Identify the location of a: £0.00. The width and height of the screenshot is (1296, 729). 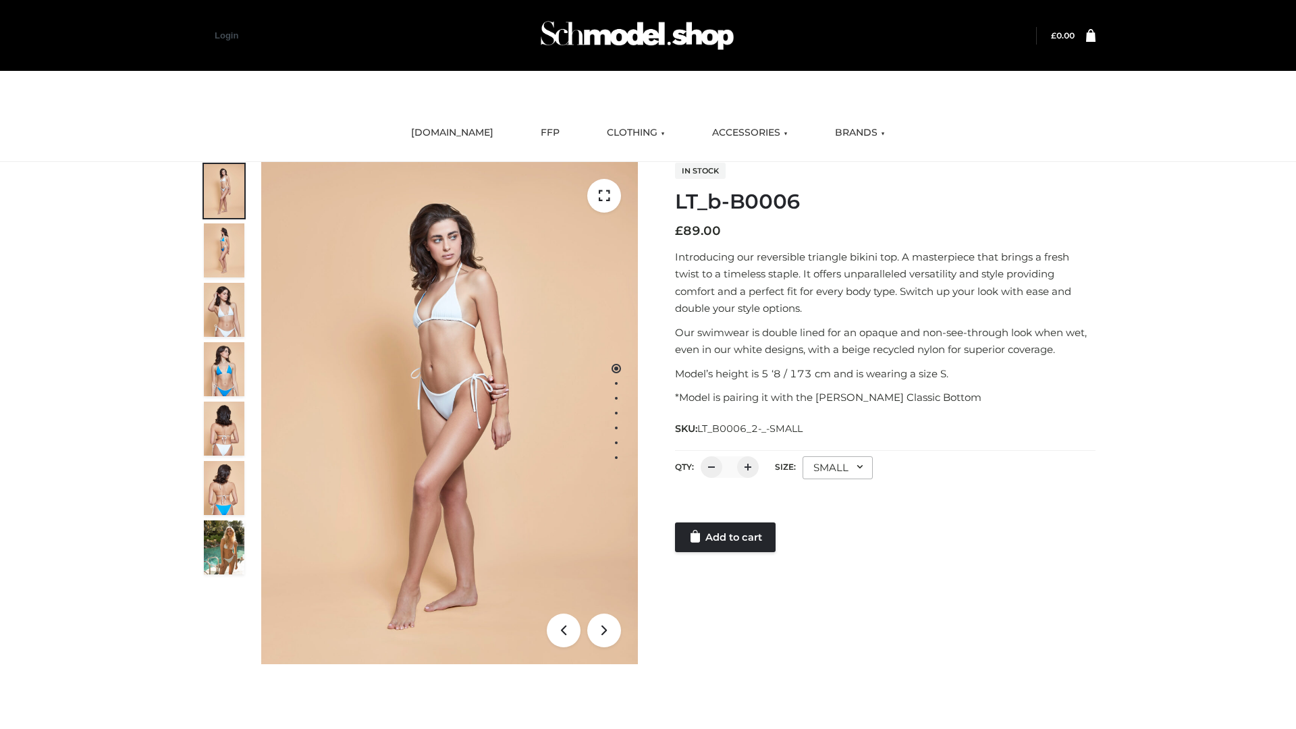
(1063, 35).